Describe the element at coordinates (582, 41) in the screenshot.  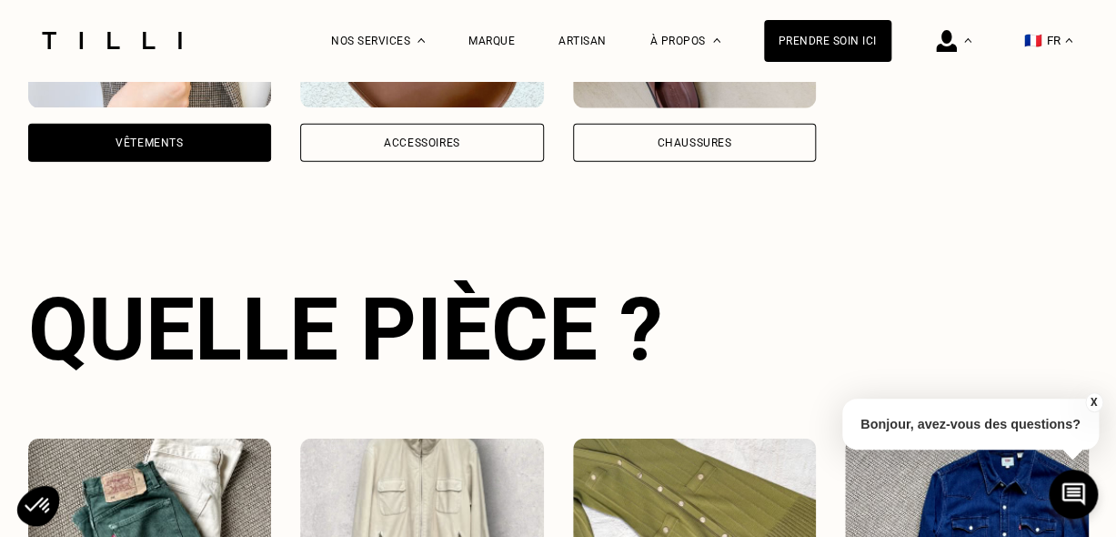
I see `a: Artisan` at that location.